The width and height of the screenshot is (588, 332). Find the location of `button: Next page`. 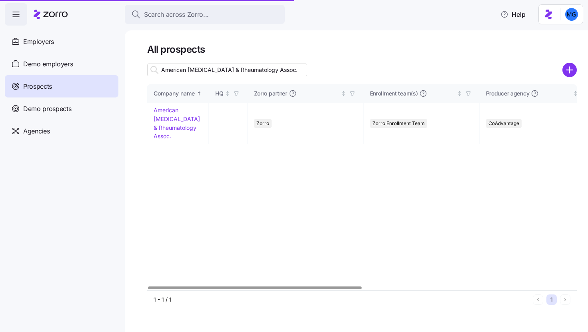

button: Next page is located at coordinates (565, 300).